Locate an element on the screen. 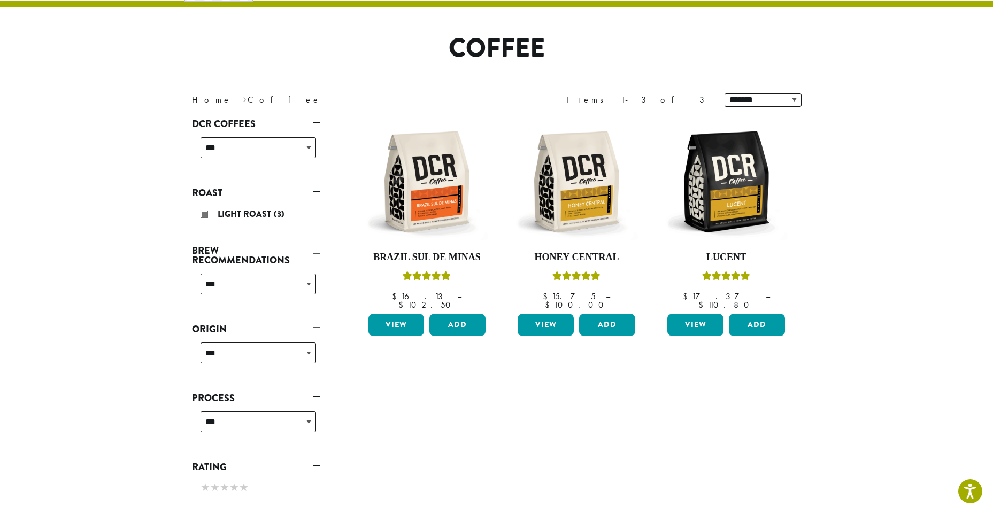 This screenshot has width=993, height=514. h4: Honey Central is located at coordinates (576, 258).